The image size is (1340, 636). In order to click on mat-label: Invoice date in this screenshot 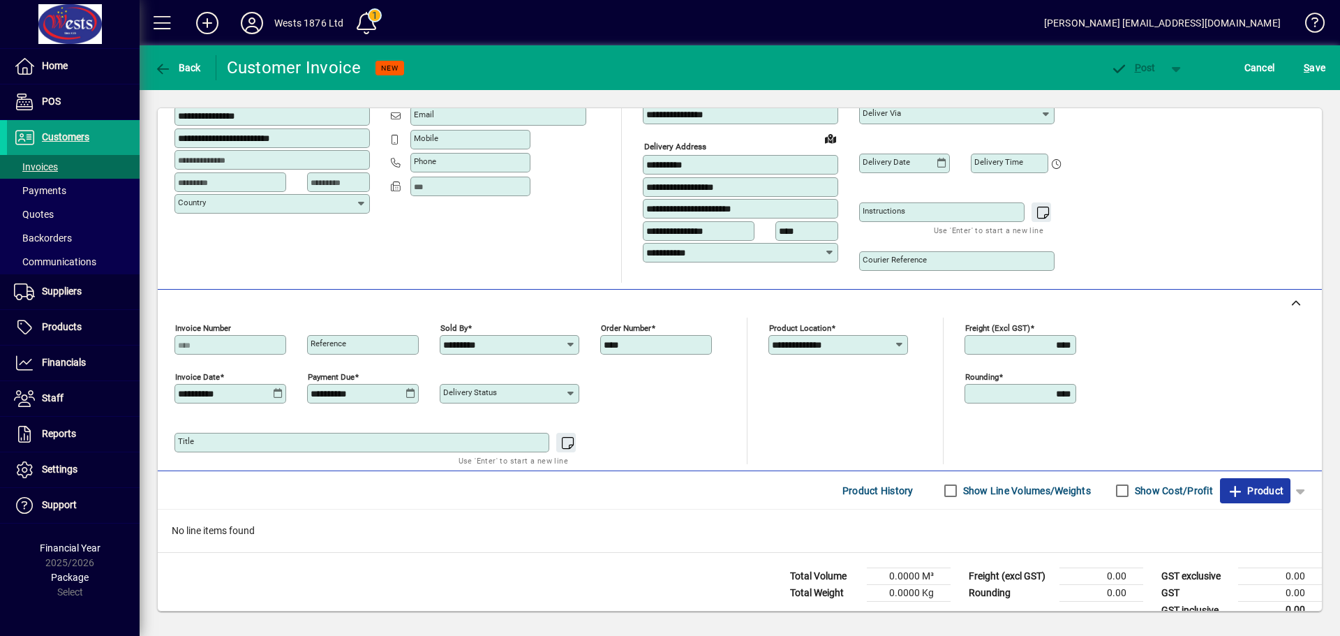, I will do `click(197, 377)`.